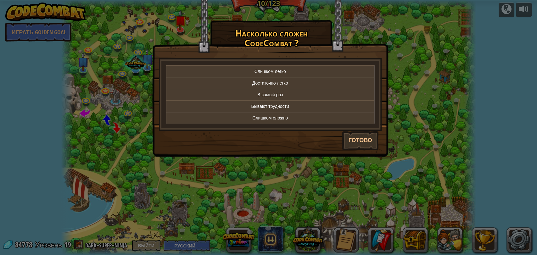  What do you see at coordinates (270, 106) in the screenshot?
I see `p: Бывают трудности` at bounding box center [270, 106].